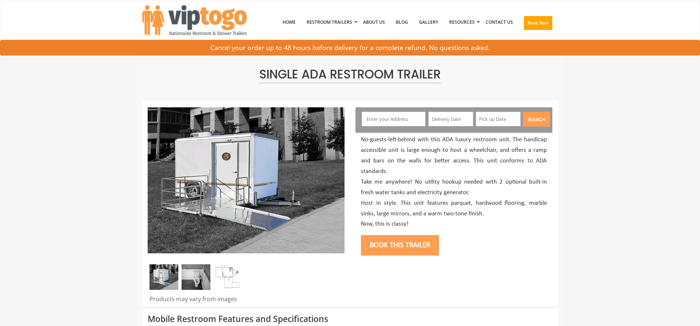 The height and width of the screenshot is (326, 700). Describe the element at coordinates (246, 301) in the screenshot. I see `div: Products may vary from images` at that location.